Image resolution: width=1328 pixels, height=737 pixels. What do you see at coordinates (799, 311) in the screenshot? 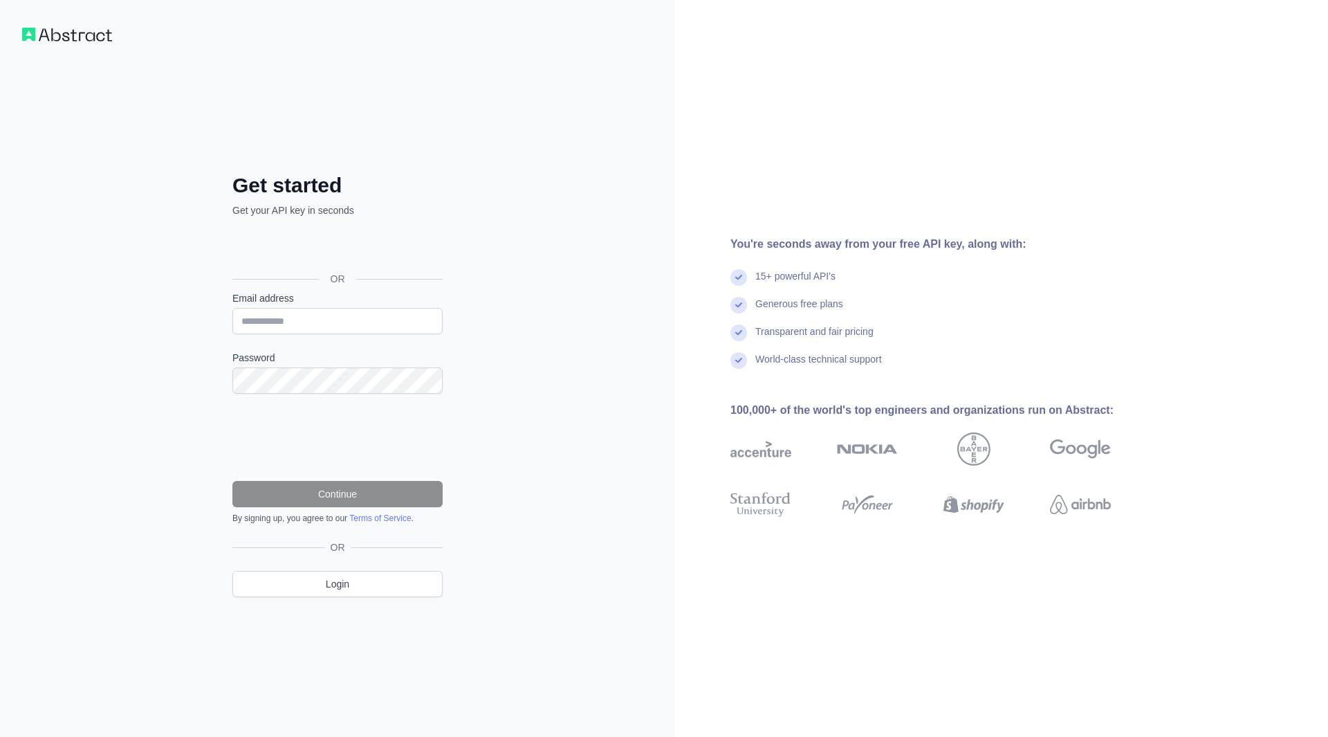
I see `div: Generous free plans` at bounding box center [799, 311].